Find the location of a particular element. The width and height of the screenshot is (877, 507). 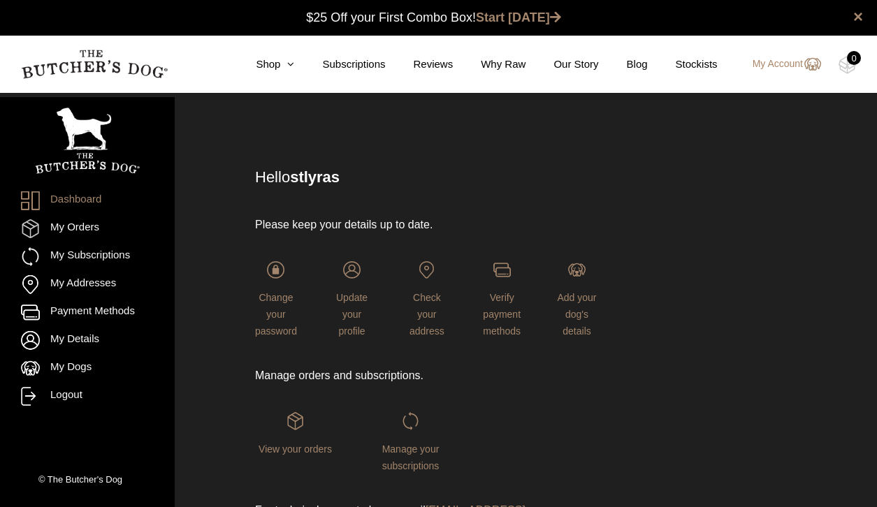

p: Hello is located at coordinates (528, 177).